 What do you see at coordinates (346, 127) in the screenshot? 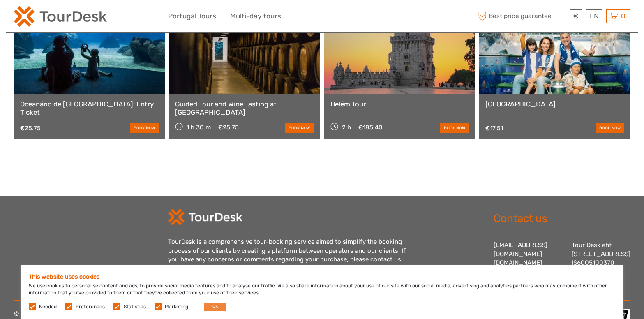
I see `span: 2 h` at bounding box center [346, 127].